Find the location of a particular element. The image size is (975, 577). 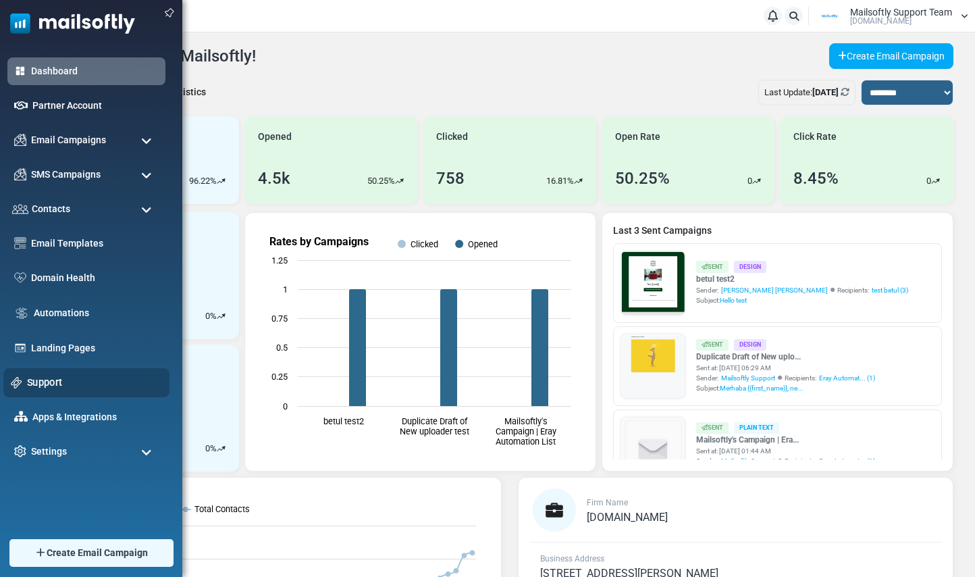

div: 8.45% is located at coordinates (816, 178).